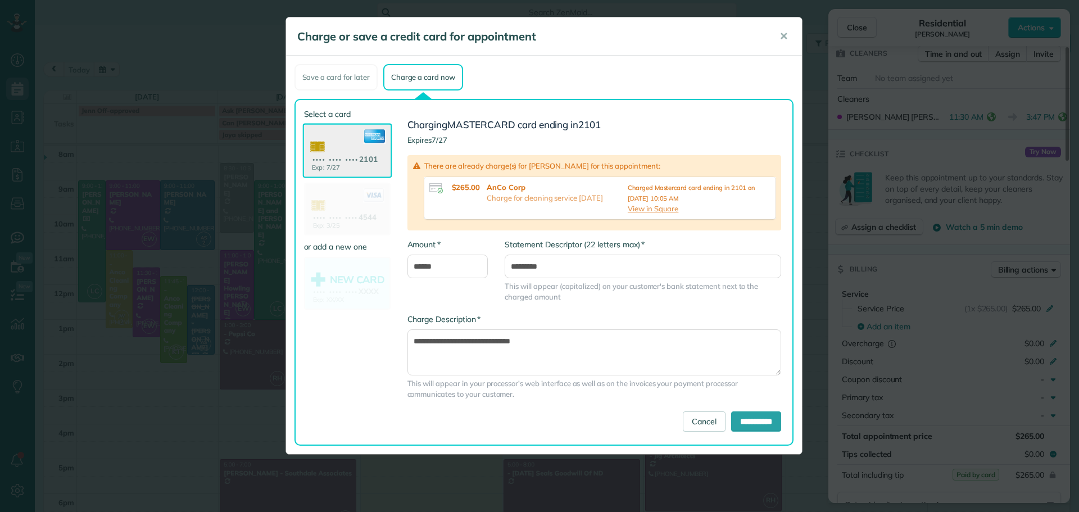 The height and width of the screenshot is (512, 1079). I want to click on a: Cancel, so click(704, 422).